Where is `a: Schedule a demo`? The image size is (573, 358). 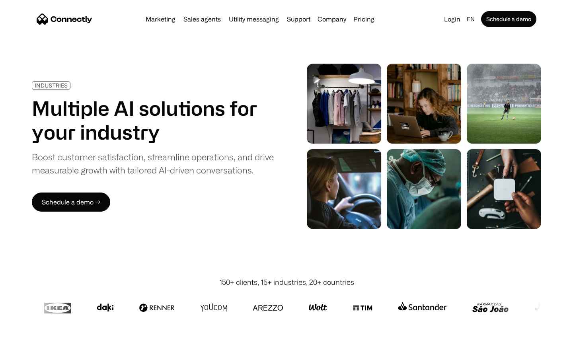
a: Schedule a demo is located at coordinates (509, 19).